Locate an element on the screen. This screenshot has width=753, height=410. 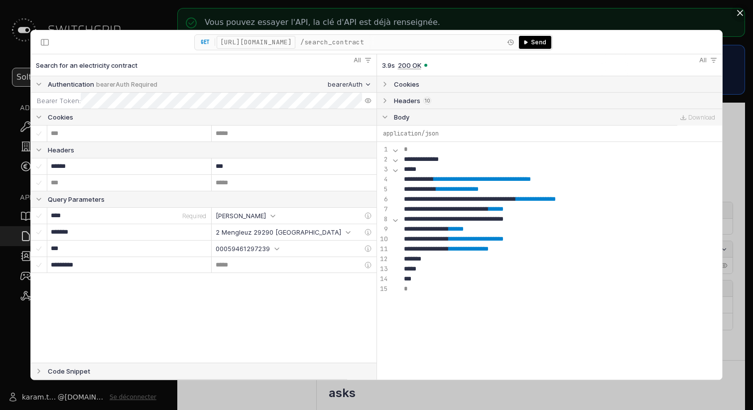
div: 11 is located at coordinates (384, 249).